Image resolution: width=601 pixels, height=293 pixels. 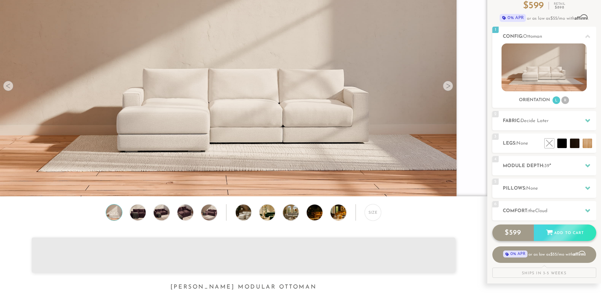 What do you see at coordinates (556, 100) in the screenshot?
I see `li: L` at bounding box center [556, 100].